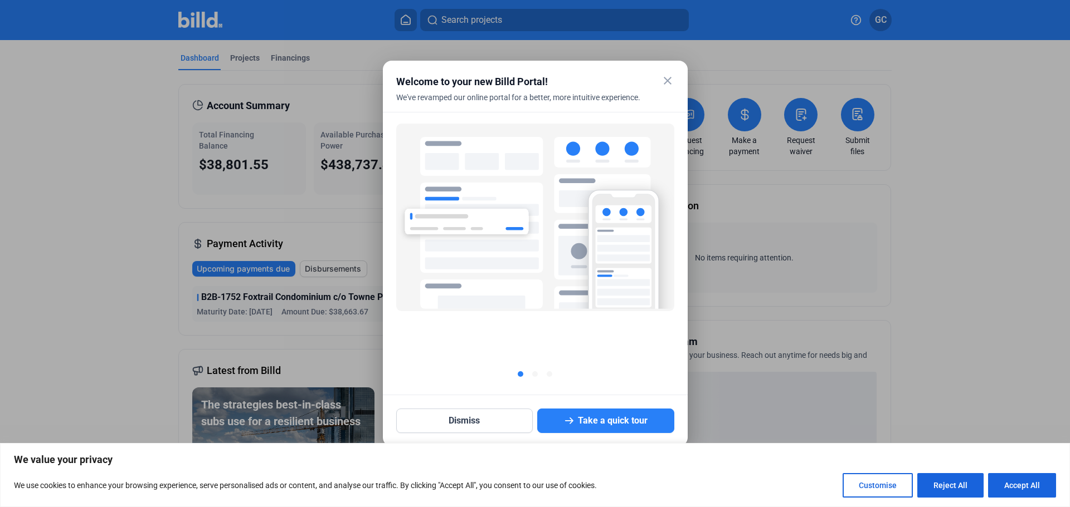 The width and height of the screenshot is (1070, 507). What do you see at coordinates (305, 486) in the screenshot?
I see `p: We use cookies to enhance your browsing experience, serve personalised ads or content, and analys...` at bounding box center [305, 486].